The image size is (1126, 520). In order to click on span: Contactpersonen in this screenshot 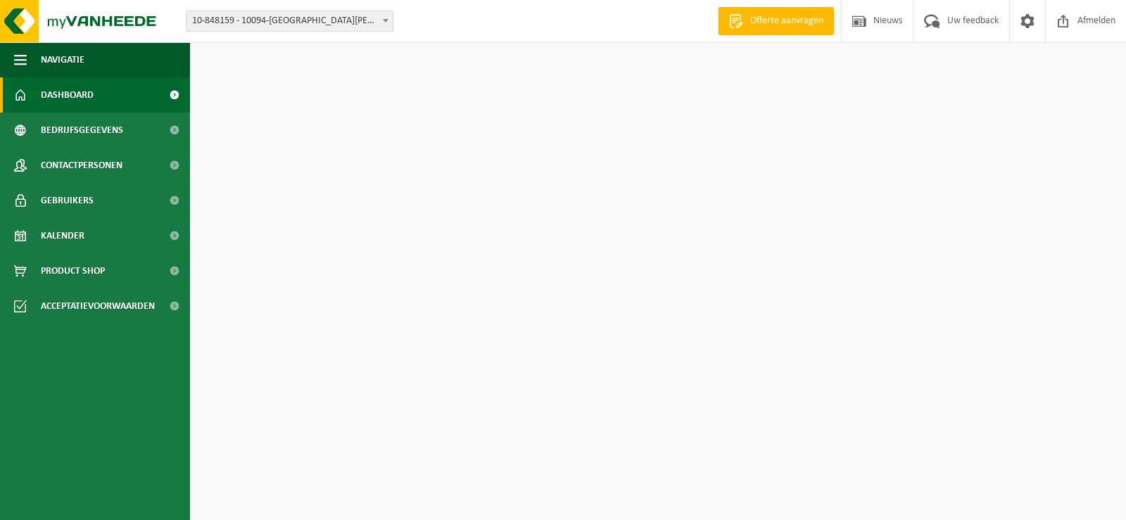, I will do `click(82, 165)`.